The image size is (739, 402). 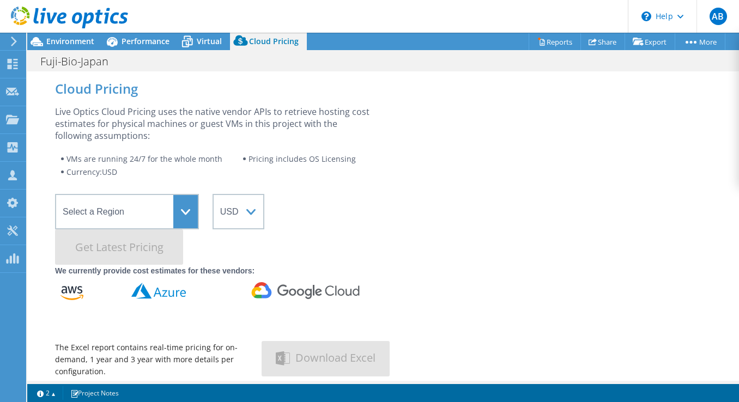 I want to click on a: Share, so click(x=603, y=41).